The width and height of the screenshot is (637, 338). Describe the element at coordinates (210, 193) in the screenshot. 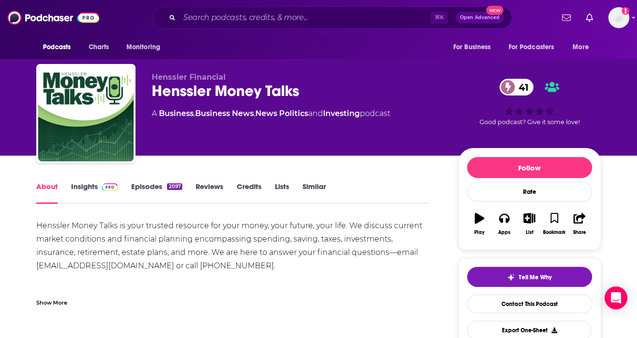

I see `a: Reviews` at that location.